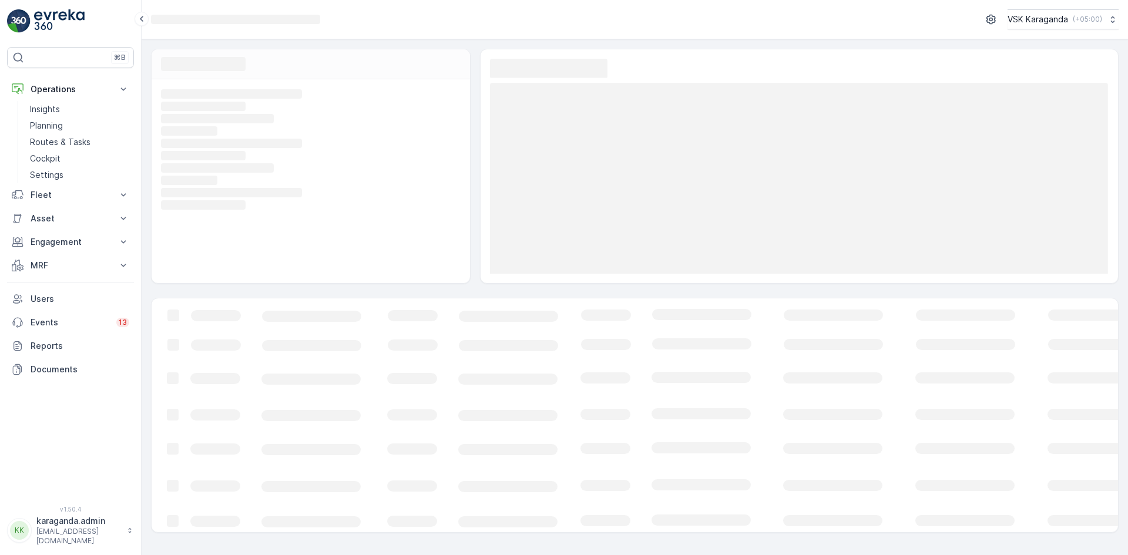 The width and height of the screenshot is (1128, 555). What do you see at coordinates (46, 126) in the screenshot?
I see `p: Planning` at bounding box center [46, 126].